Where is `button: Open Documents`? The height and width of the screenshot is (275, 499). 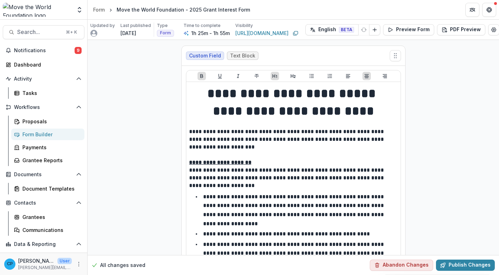 button: Open Documents is located at coordinates (43, 174).